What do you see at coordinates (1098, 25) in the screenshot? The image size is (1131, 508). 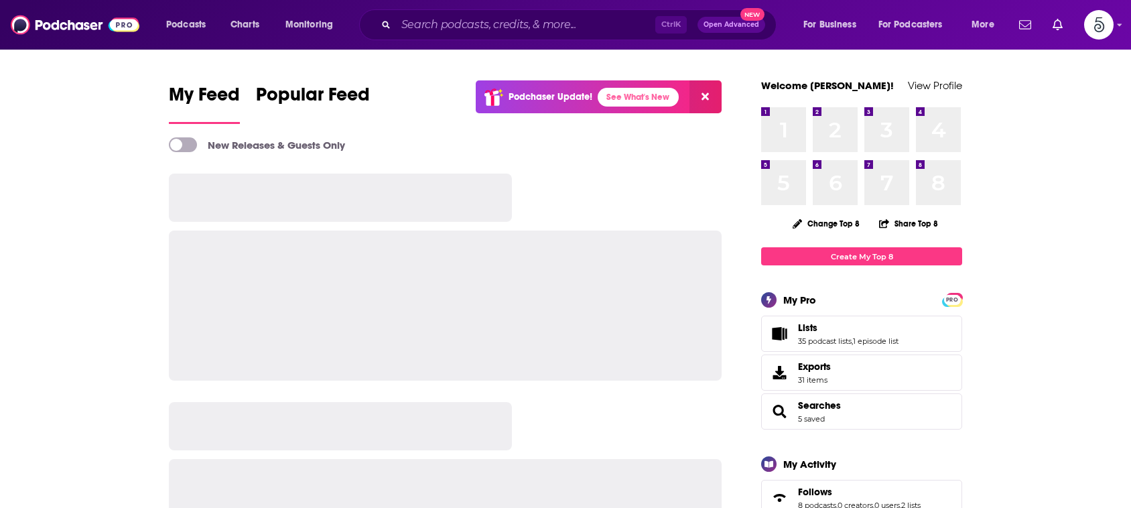 I see `span: Logged in as Spiral5-G2` at bounding box center [1098, 25].